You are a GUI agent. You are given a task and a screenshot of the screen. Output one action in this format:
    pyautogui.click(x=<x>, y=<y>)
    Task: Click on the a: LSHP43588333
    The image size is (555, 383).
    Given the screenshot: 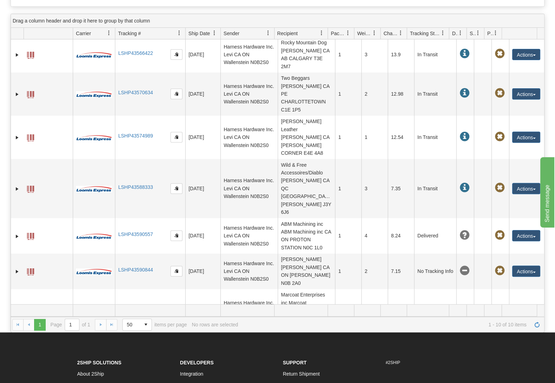 What is the action you would take?
    pyautogui.click(x=135, y=187)
    